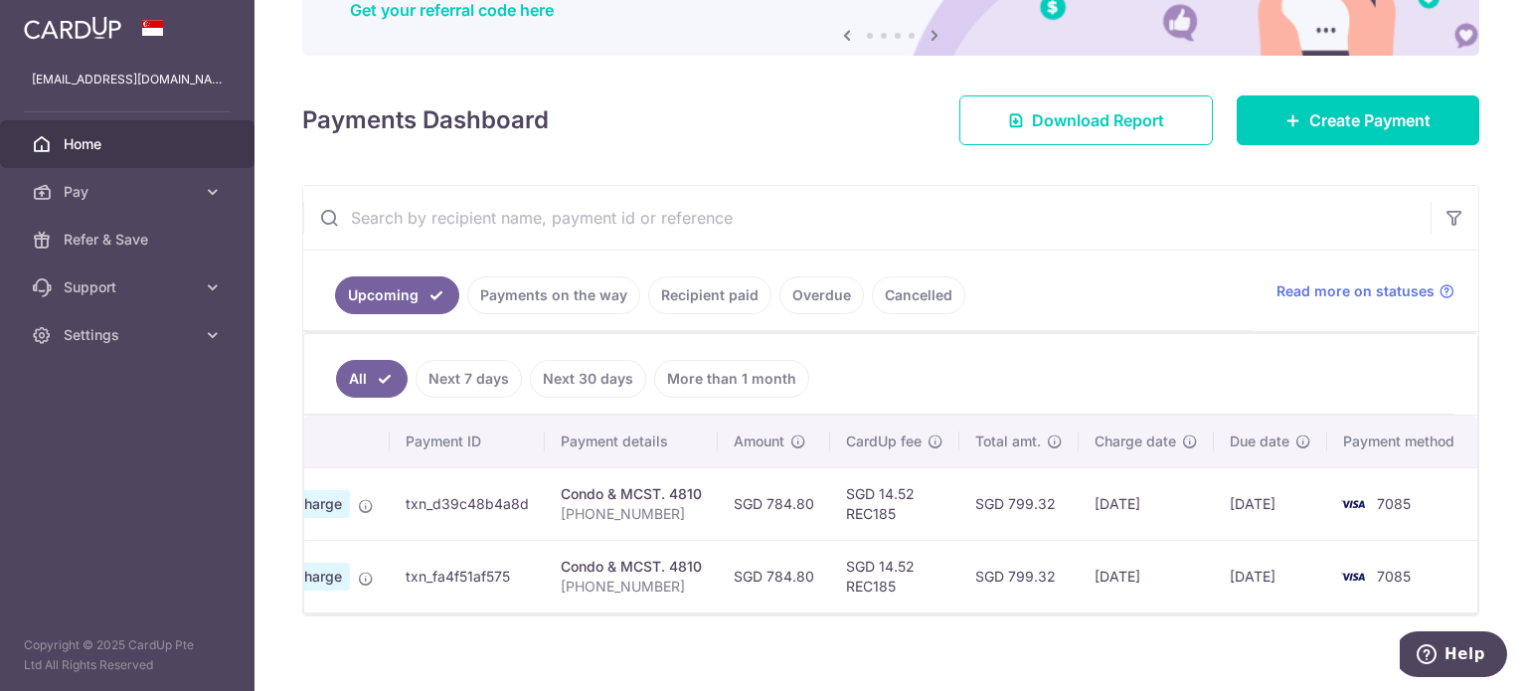  I want to click on a: All, so click(372, 379).